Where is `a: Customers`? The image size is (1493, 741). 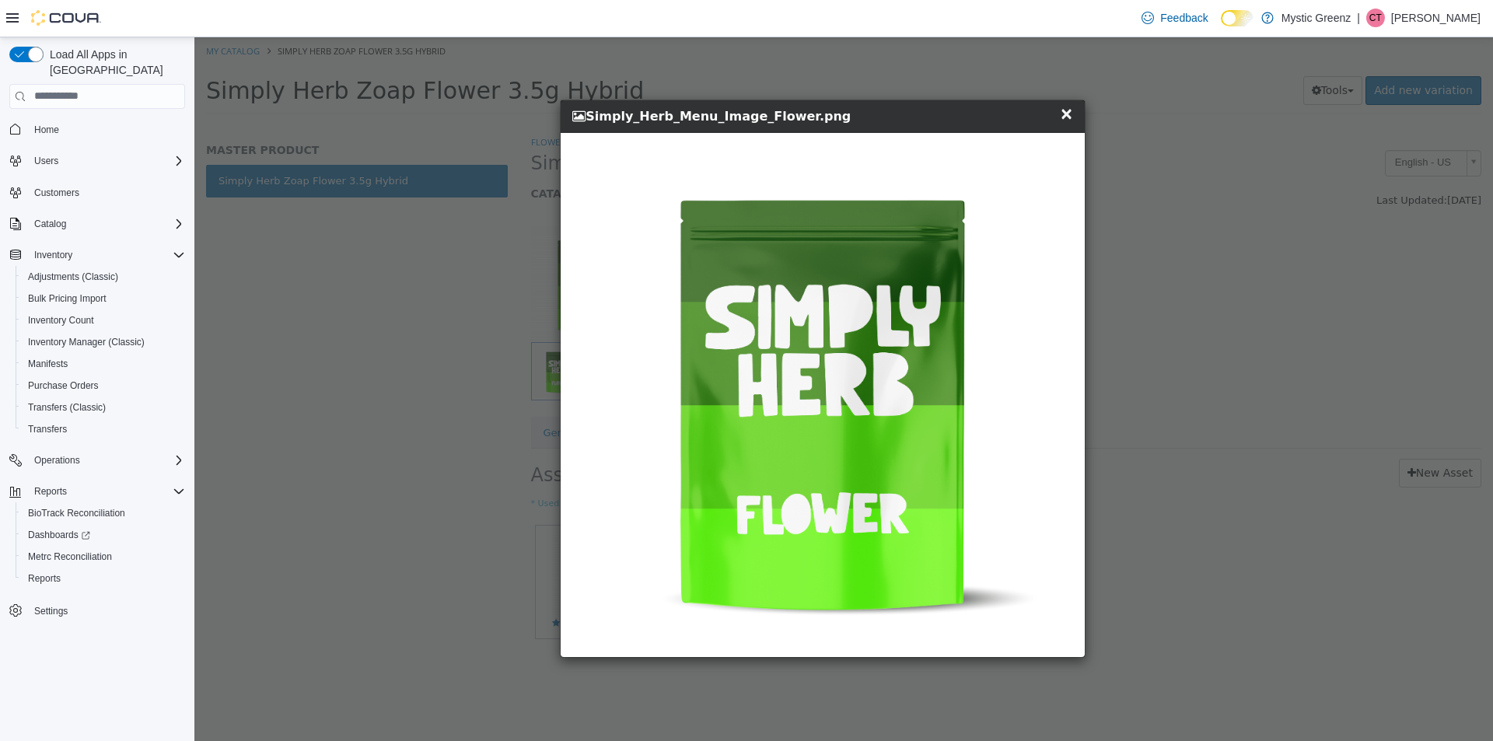 a: Customers is located at coordinates (57, 193).